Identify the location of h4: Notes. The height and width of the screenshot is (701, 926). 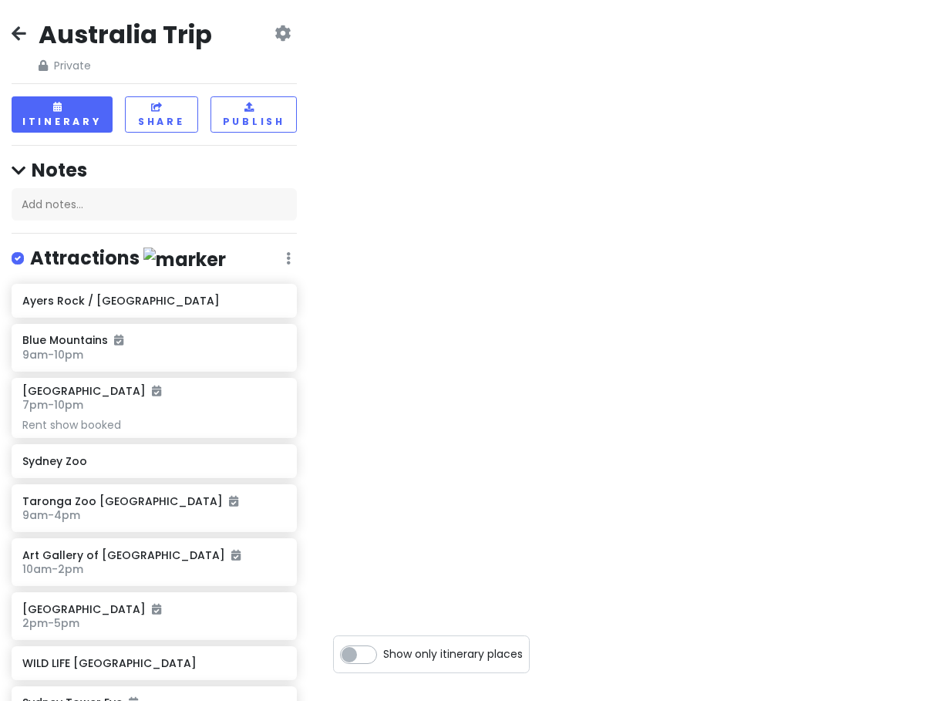
(154, 170).